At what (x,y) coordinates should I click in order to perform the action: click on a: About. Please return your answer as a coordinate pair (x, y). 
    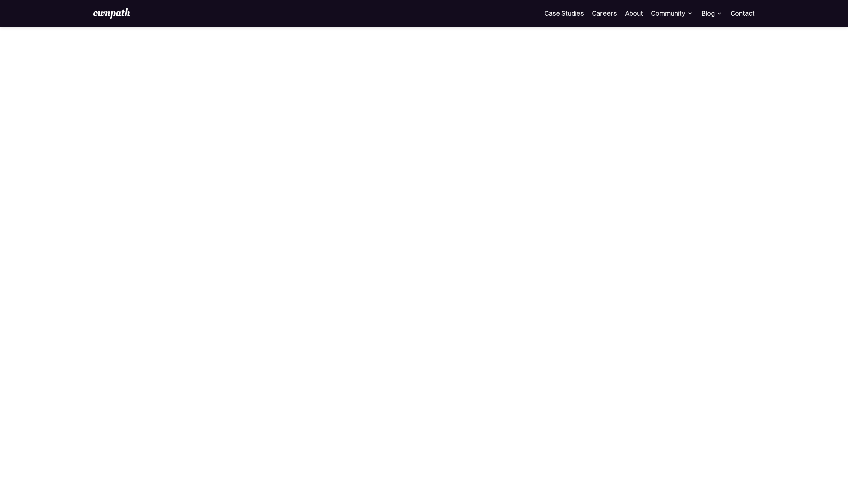
    Looking at the image, I should click on (634, 13).